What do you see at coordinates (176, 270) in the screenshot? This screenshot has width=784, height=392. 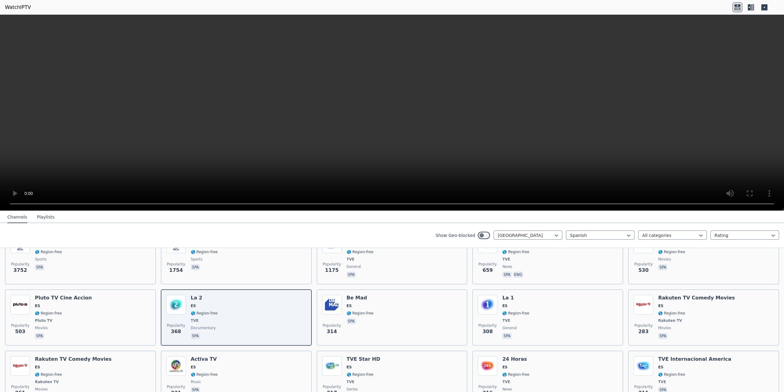 I see `span: 1754` at bounding box center [176, 270].